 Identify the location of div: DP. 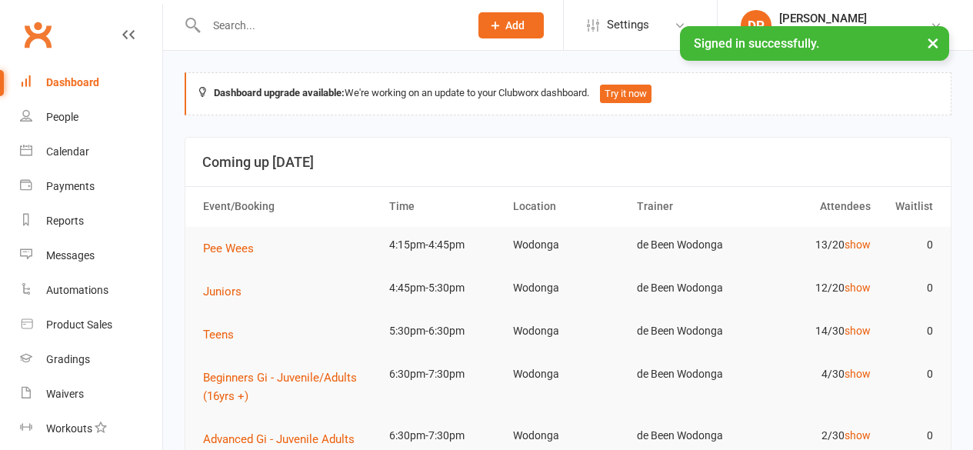
(756, 25).